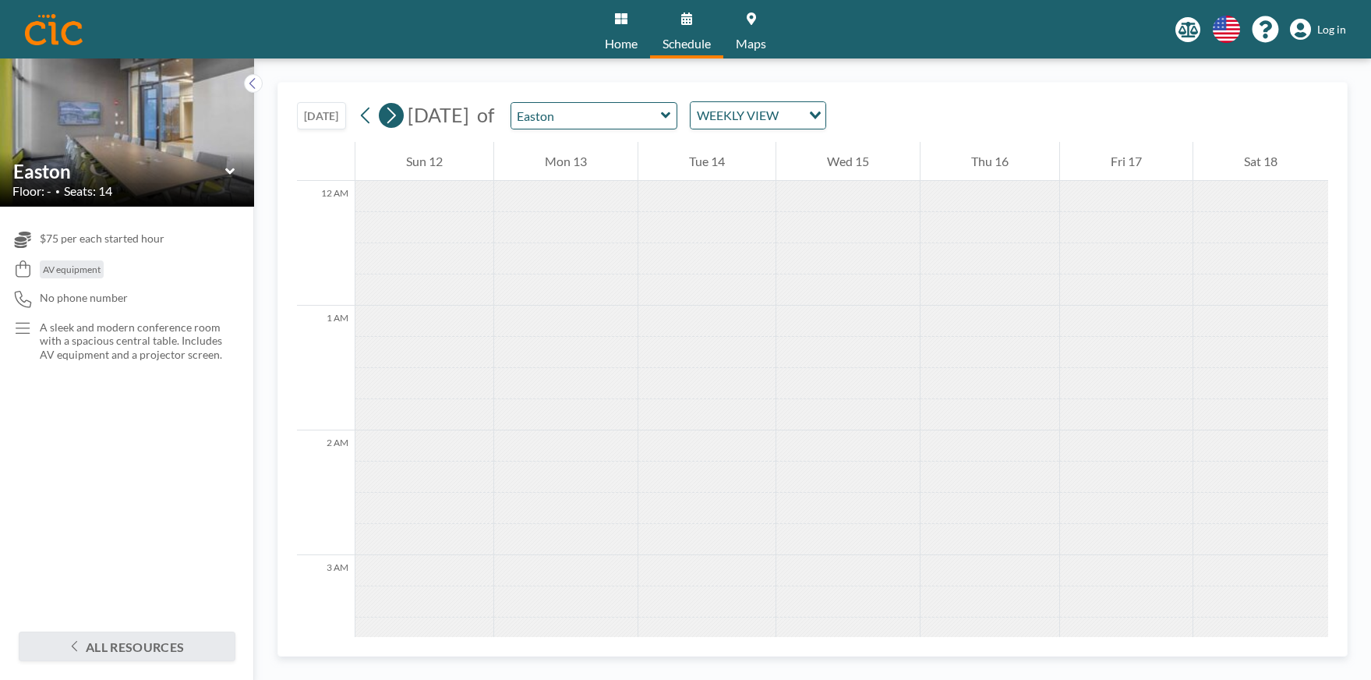 Image resolution: width=1371 pixels, height=680 pixels. Describe the element at coordinates (72, 269) in the screenshot. I see `span: AV equipment` at that location.